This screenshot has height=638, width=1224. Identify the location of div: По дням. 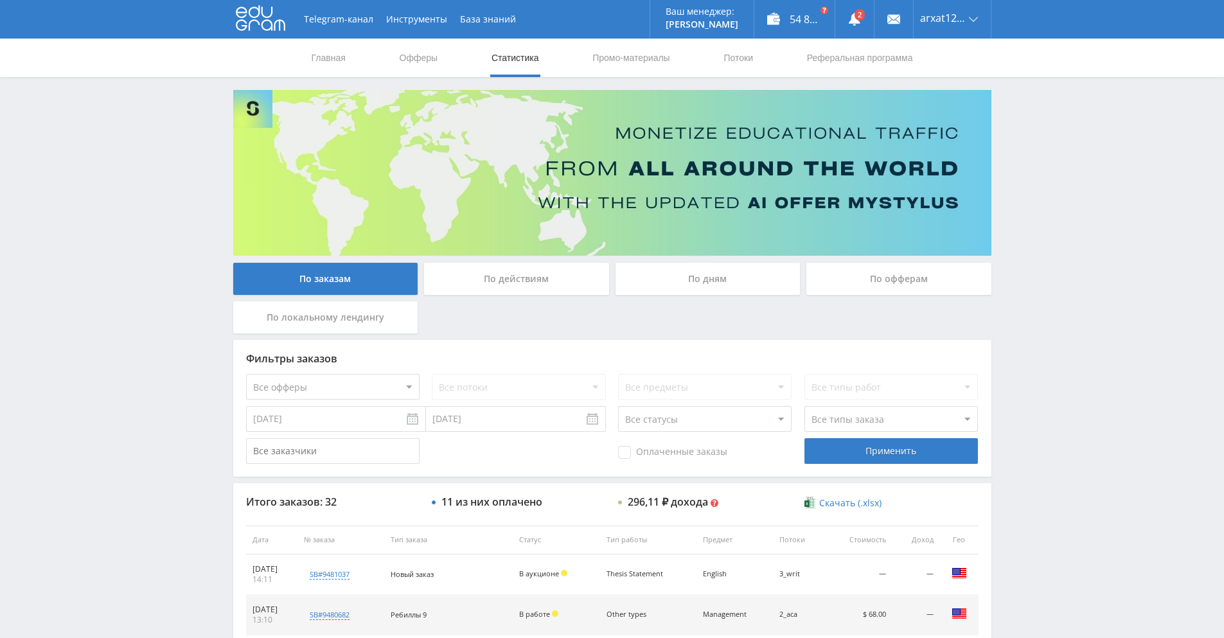
(708, 279).